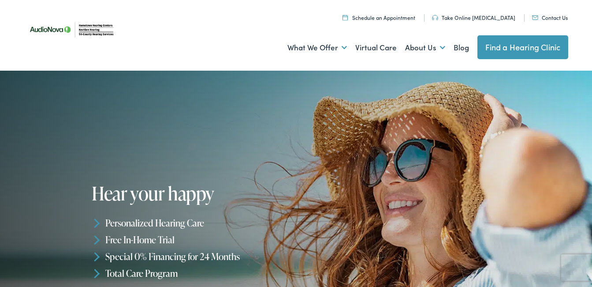 The height and width of the screenshot is (287, 592). I want to click on a: Blog, so click(461, 48).